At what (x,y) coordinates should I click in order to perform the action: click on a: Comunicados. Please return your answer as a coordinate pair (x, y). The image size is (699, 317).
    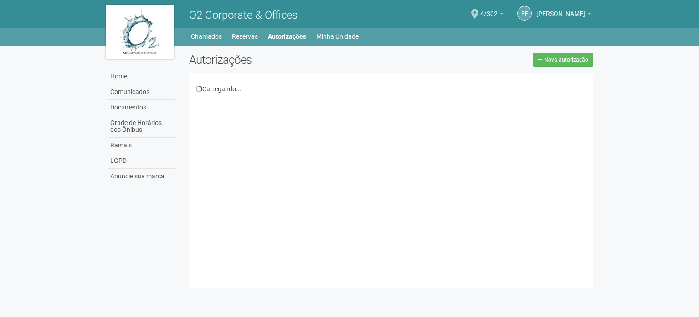
    Looking at the image, I should click on (142, 92).